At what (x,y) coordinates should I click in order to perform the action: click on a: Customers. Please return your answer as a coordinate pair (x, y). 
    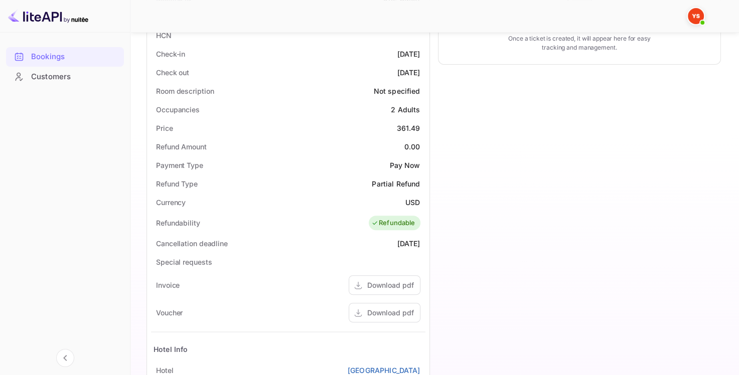
    Looking at the image, I should click on (65, 76).